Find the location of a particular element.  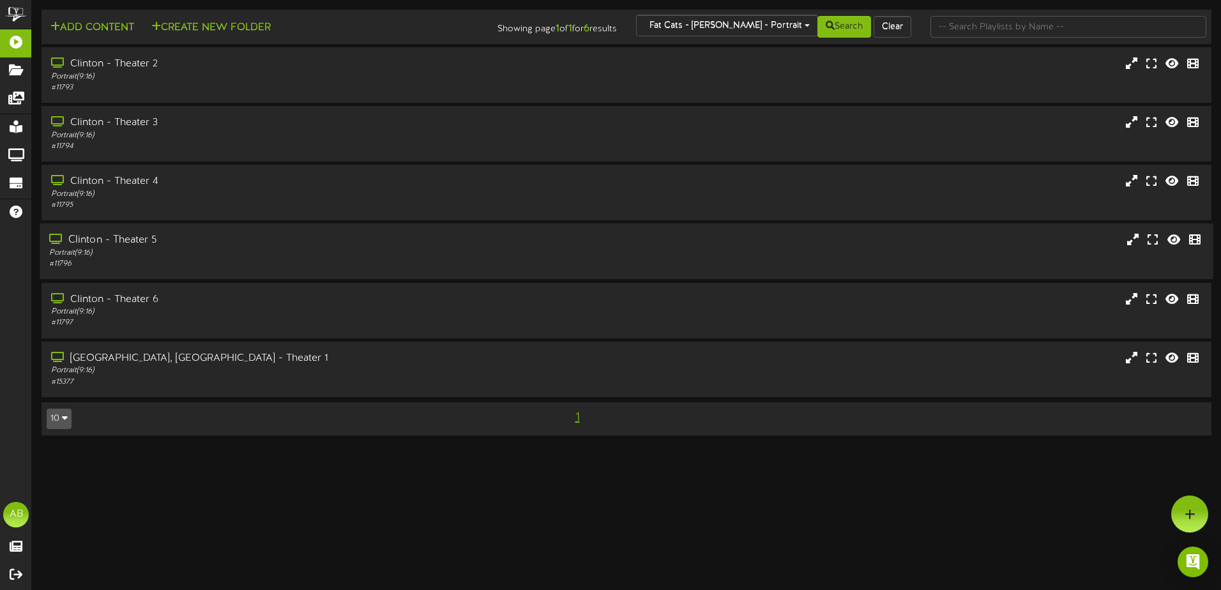

input: -- Search Playlists by Name -- is located at coordinates (1069, 27).